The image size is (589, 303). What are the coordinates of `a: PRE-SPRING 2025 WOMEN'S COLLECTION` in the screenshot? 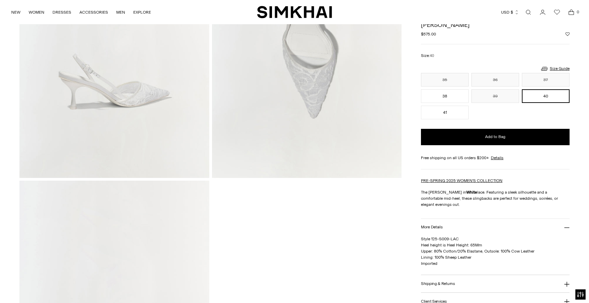 It's located at (462, 181).